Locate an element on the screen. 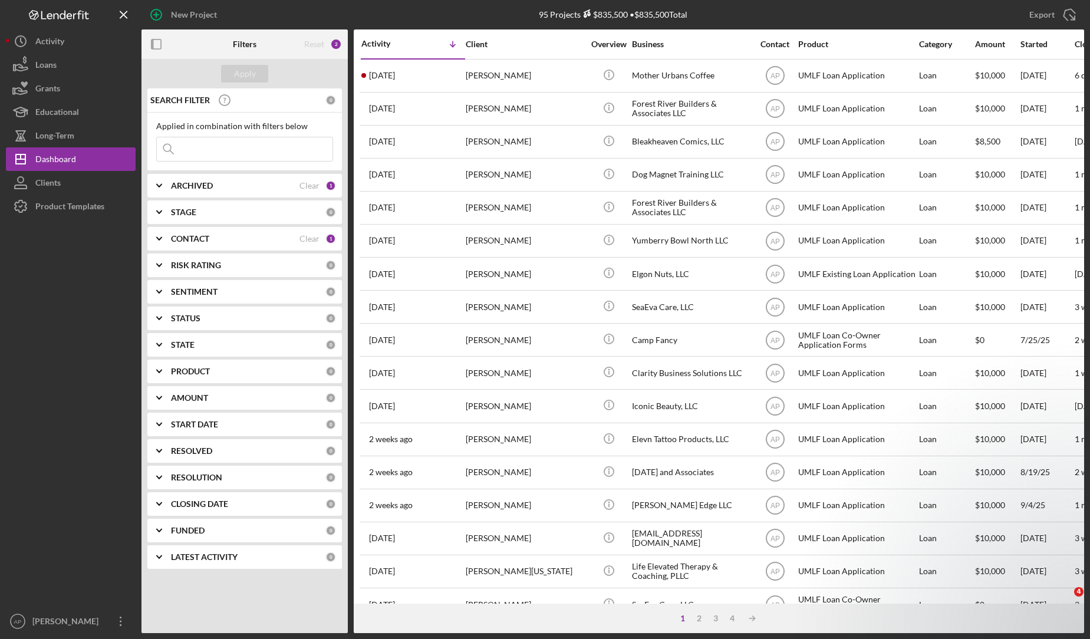  button: Grants is located at coordinates (71, 88).